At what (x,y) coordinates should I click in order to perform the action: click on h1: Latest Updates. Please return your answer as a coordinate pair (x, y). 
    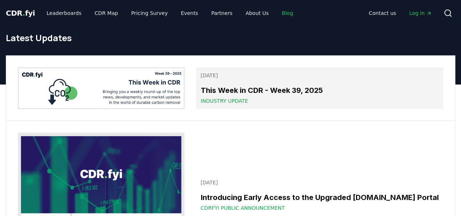
    Looking at the image, I should click on (230, 38).